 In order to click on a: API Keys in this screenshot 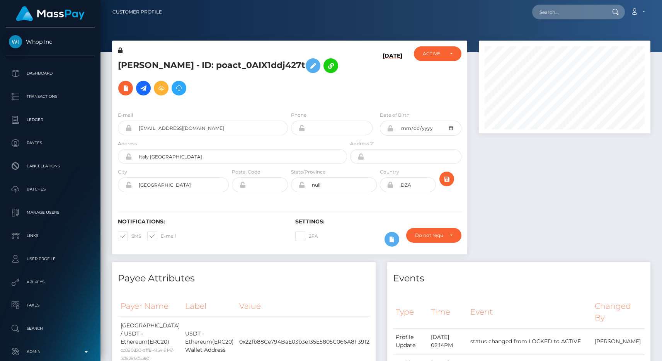, I will do `click(50, 282)`.